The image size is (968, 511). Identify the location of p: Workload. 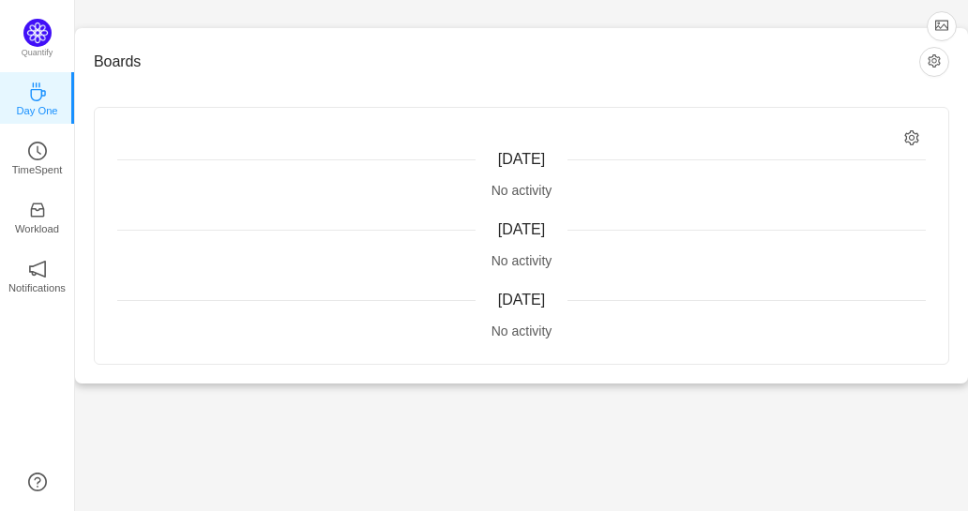
(37, 229).